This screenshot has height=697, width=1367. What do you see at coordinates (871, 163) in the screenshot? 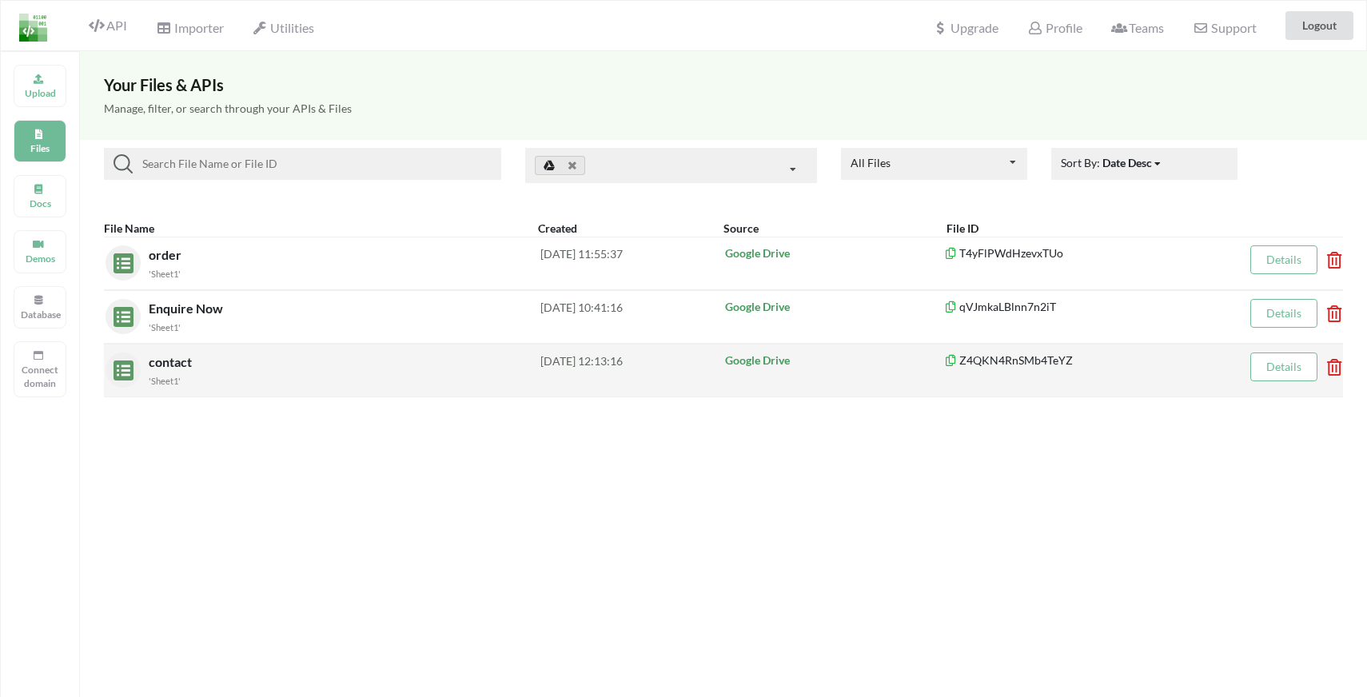
I see `div: All Files` at bounding box center [871, 163].